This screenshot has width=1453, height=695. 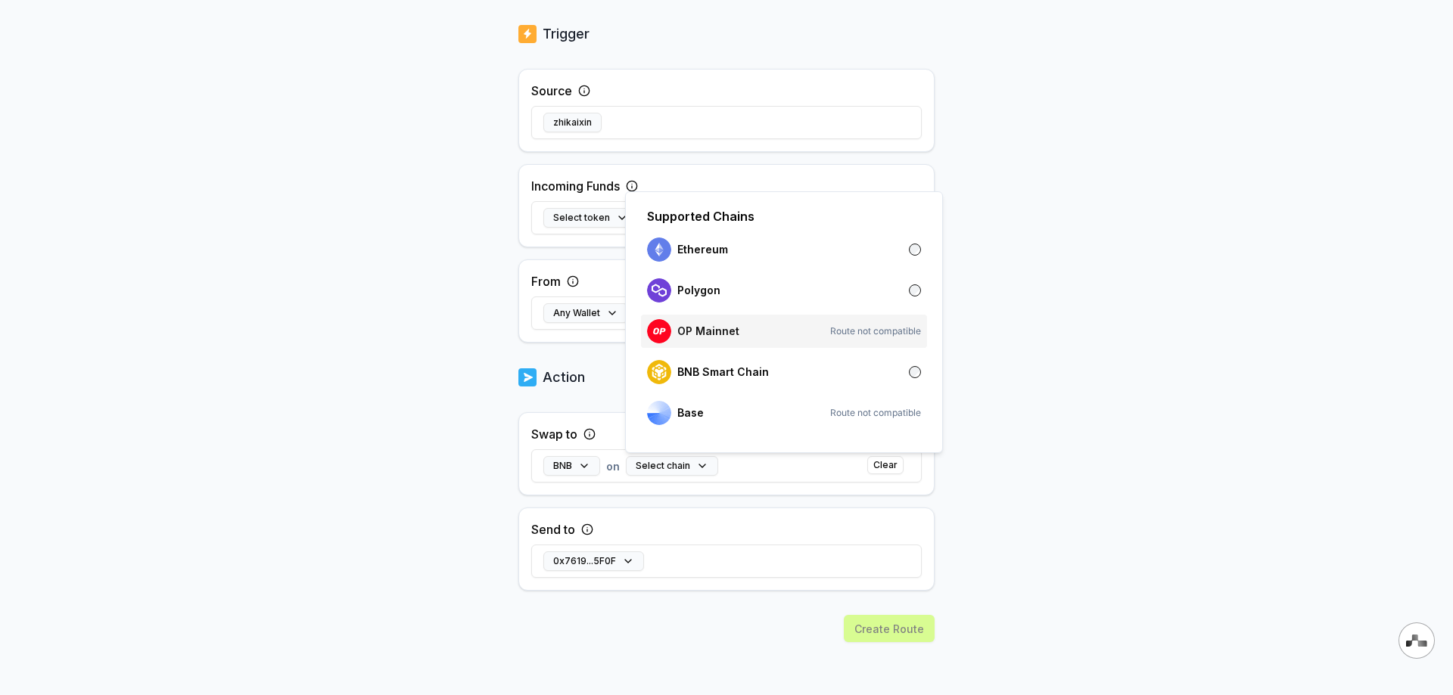 I want to click on img: svg+xml,%3Csvg%20xmlns%3D%22http%3A%2F%2Fwww.w3.org%2F2000%2Fsvg%22%20width%3D%2228%22%20height%3..., so click(x=1416, y=641).